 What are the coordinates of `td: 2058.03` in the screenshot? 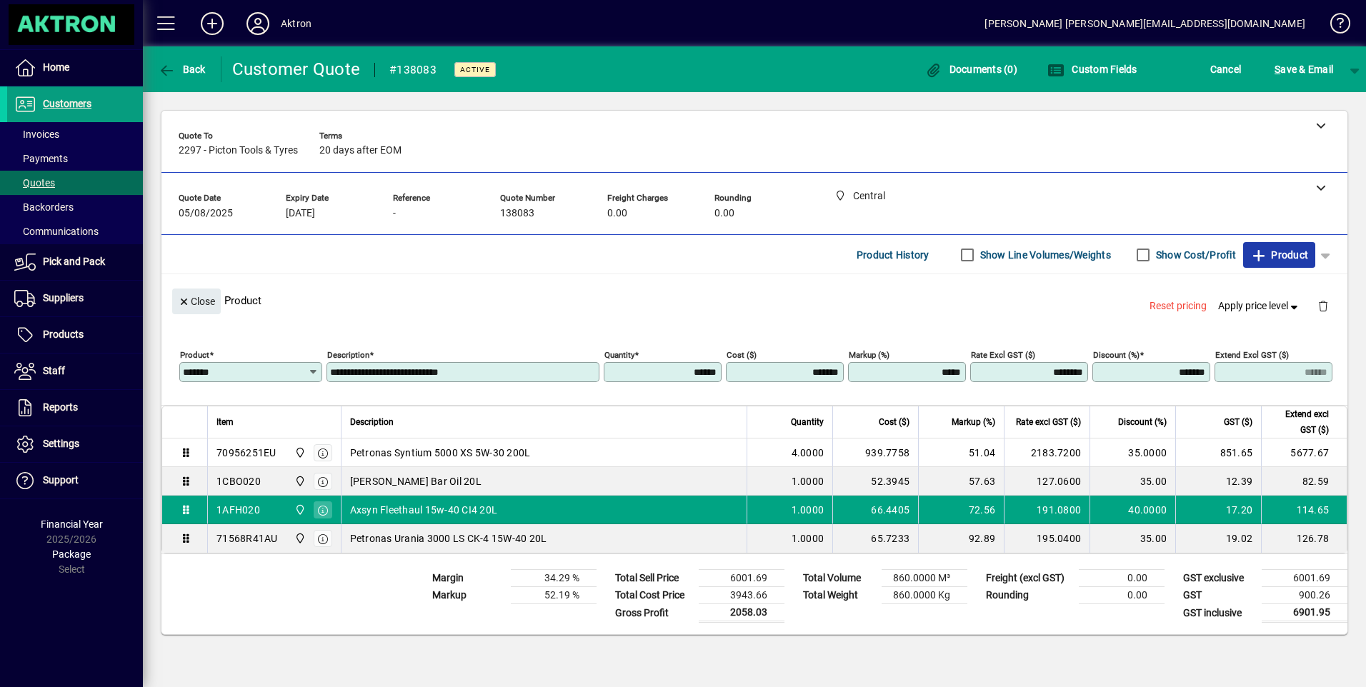 It's located at (742, 613).